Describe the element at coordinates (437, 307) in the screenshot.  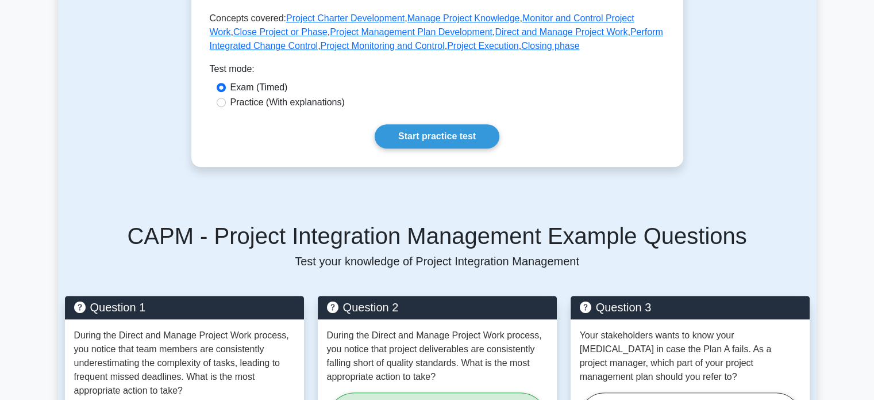
I see `h5: Question 2` at that location.